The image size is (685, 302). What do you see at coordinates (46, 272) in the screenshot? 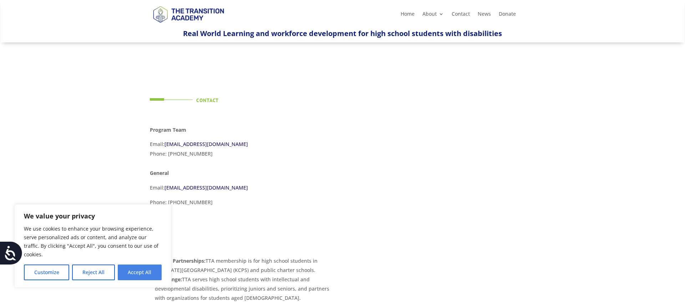
I see `button: Customize` at bounding box center [46, 272].